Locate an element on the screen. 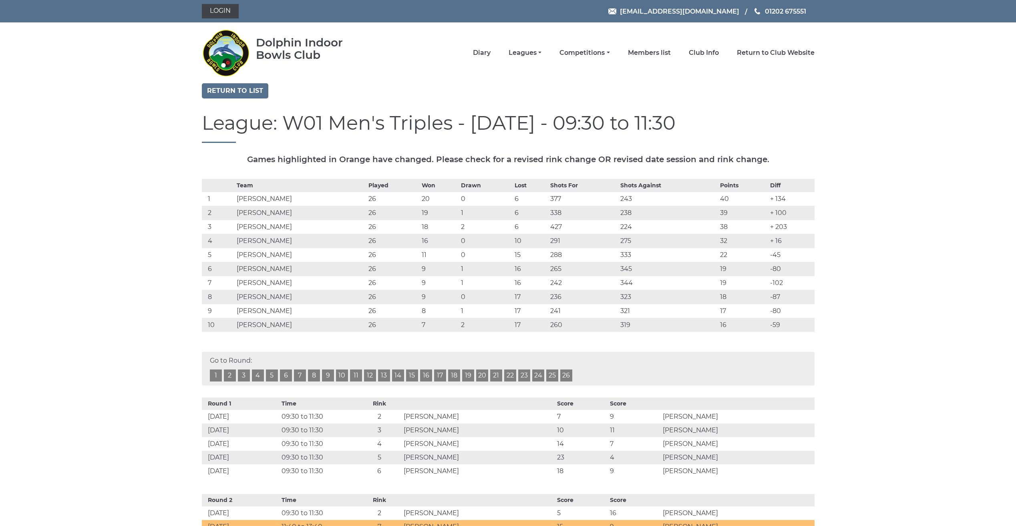  th: Team is located at coordinates (300, 185).